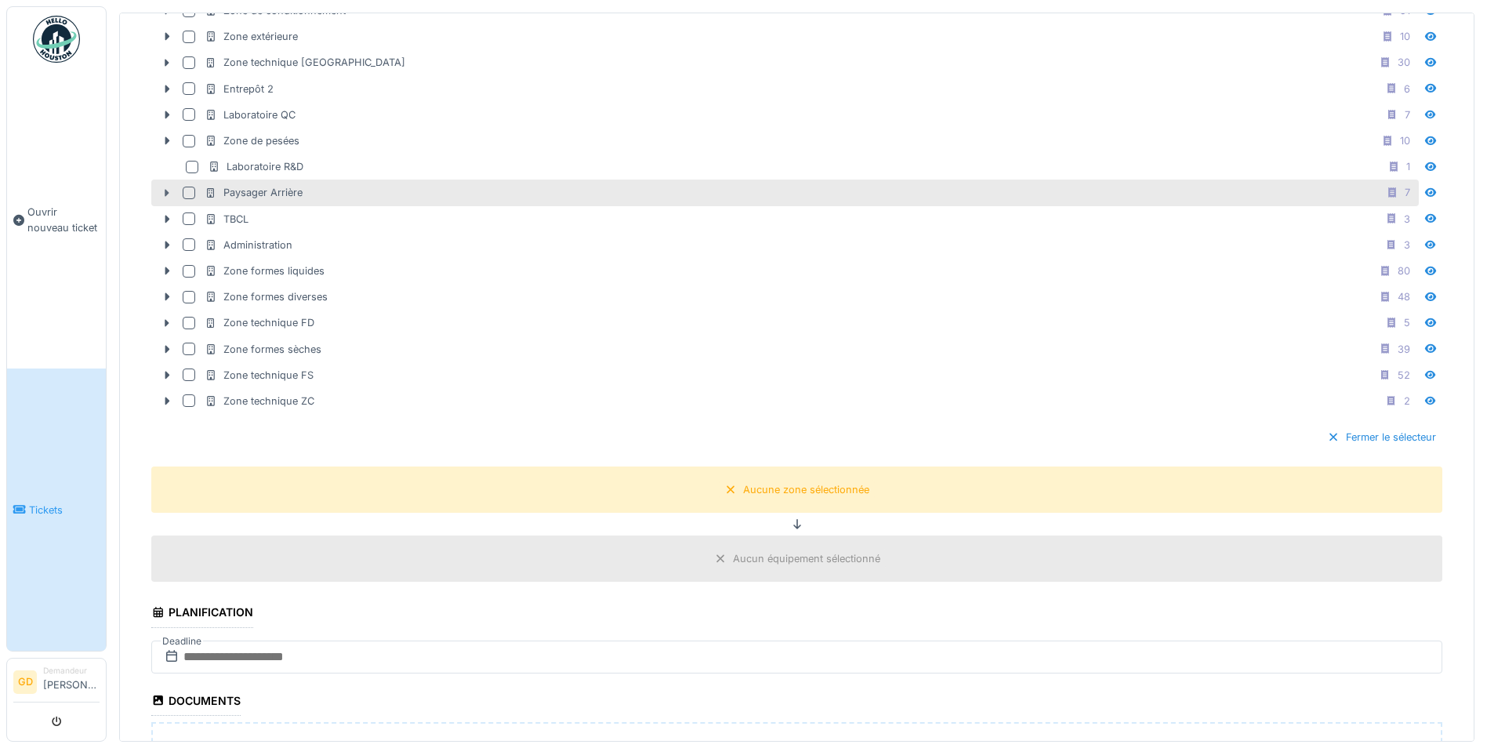 This screenshot has width=1487, height=748. What do you see at coordinates (202, 614) in the screenshot?
I see `div: Planification` at bounding box center [202, 614].